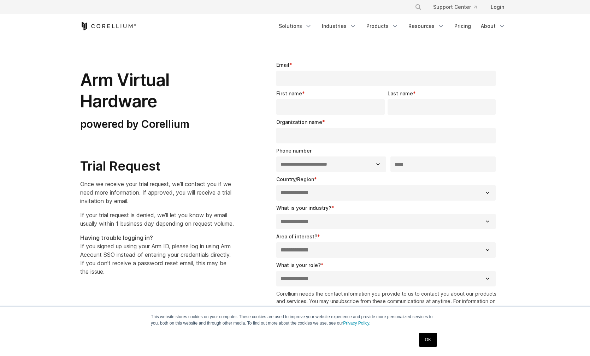 This screenshot has height=356, width=590. Describe the element at coordinates (117, 238) in the screenshot. I see `strong: Having trouble logging in?` at that location.